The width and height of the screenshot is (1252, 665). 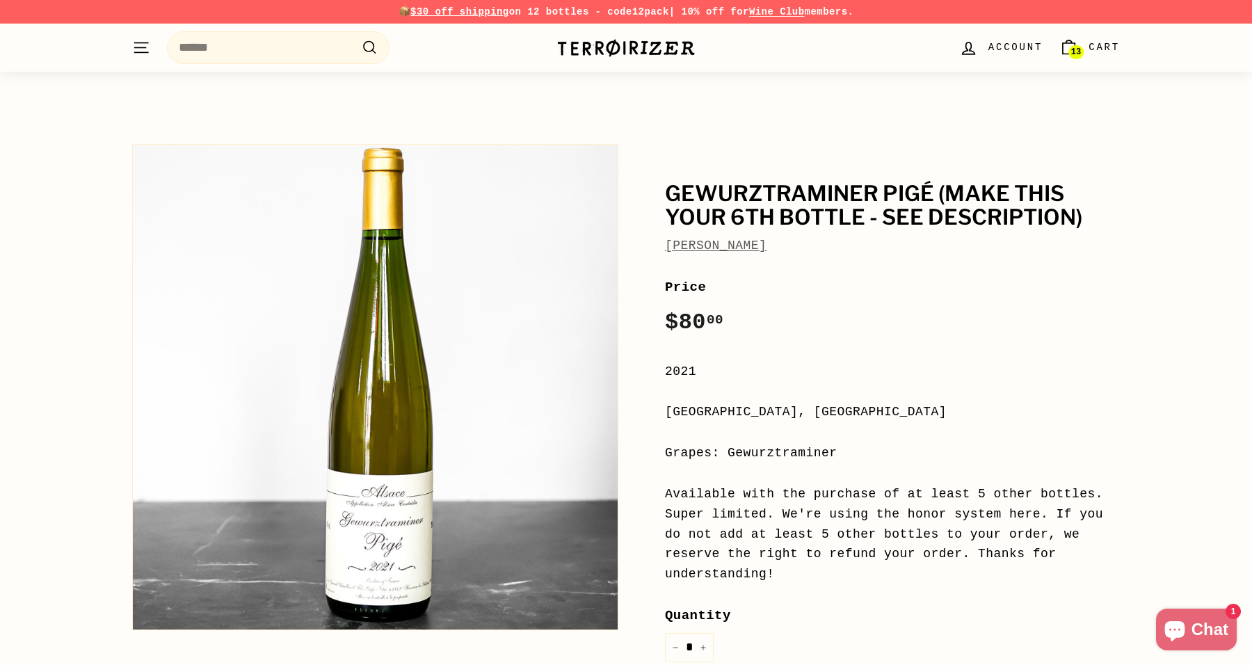 I want to click on input: quantity, so click(x=689, y=647).